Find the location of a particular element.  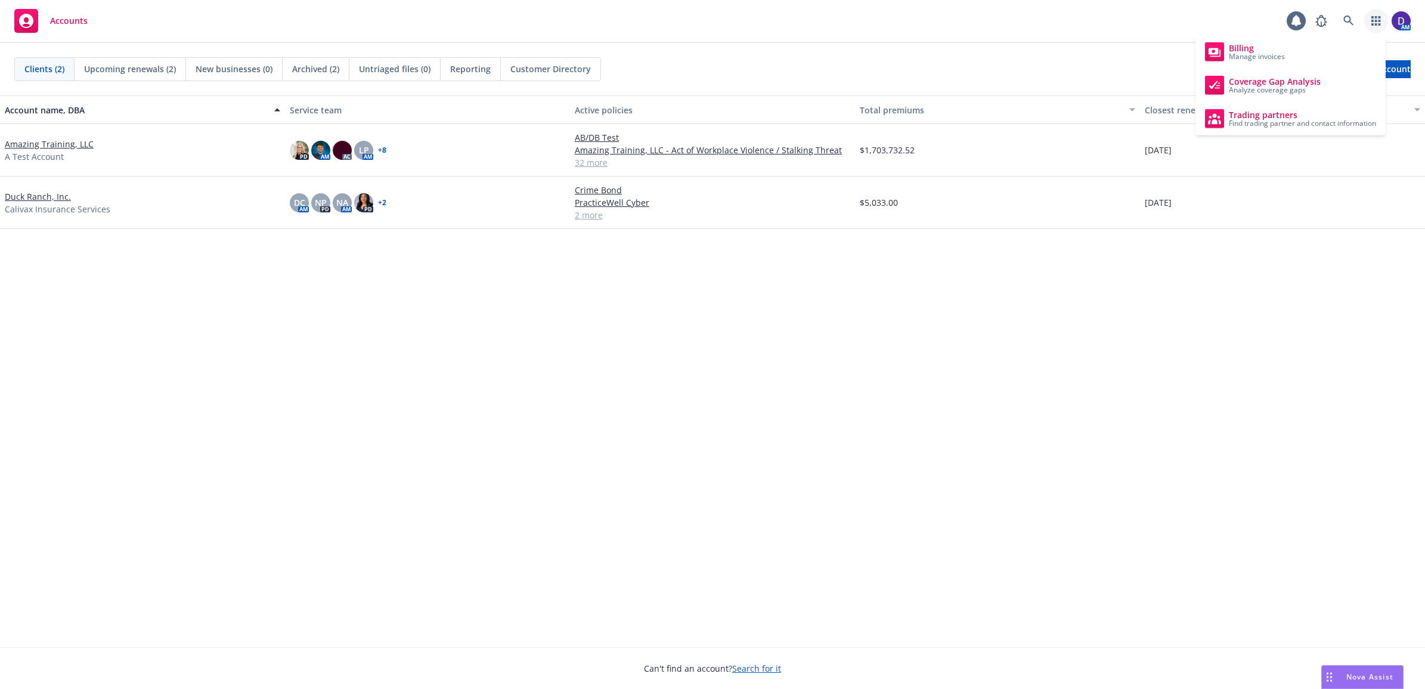

span: Accounts is located at coordinates (69, 21).